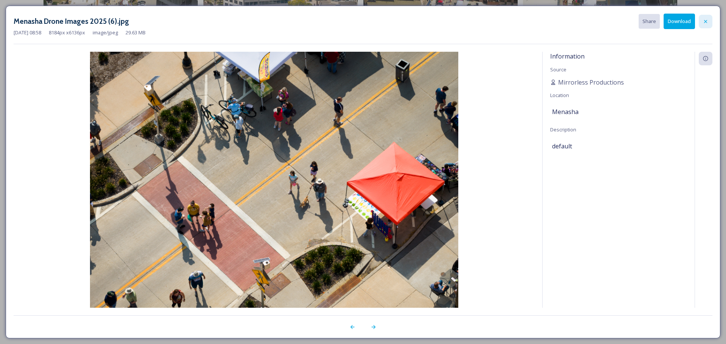  What do you see at coordinates (105, 33) in the screenshot?
I see `span: image/jpeg` at bounding box center [105, 33].